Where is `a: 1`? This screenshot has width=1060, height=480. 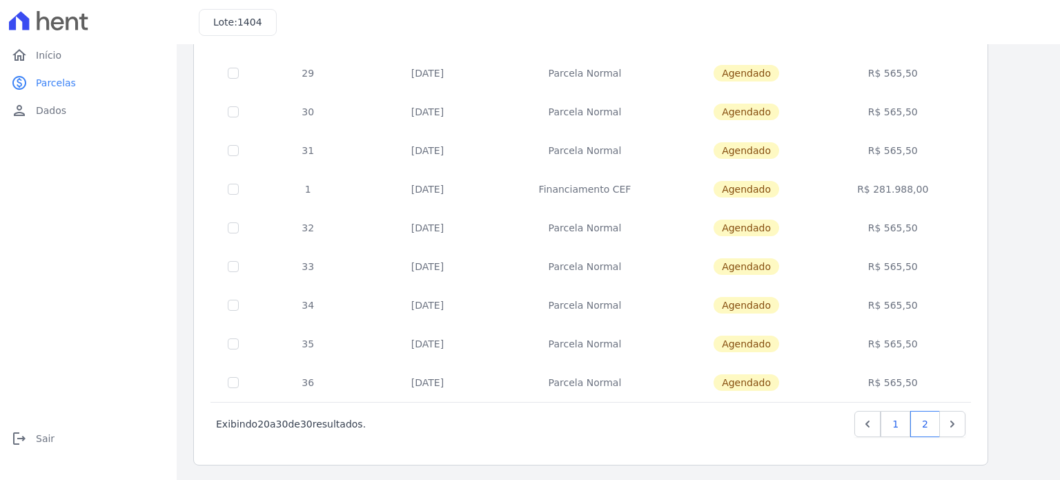 a: 1 is located at coordinates (895, 424).